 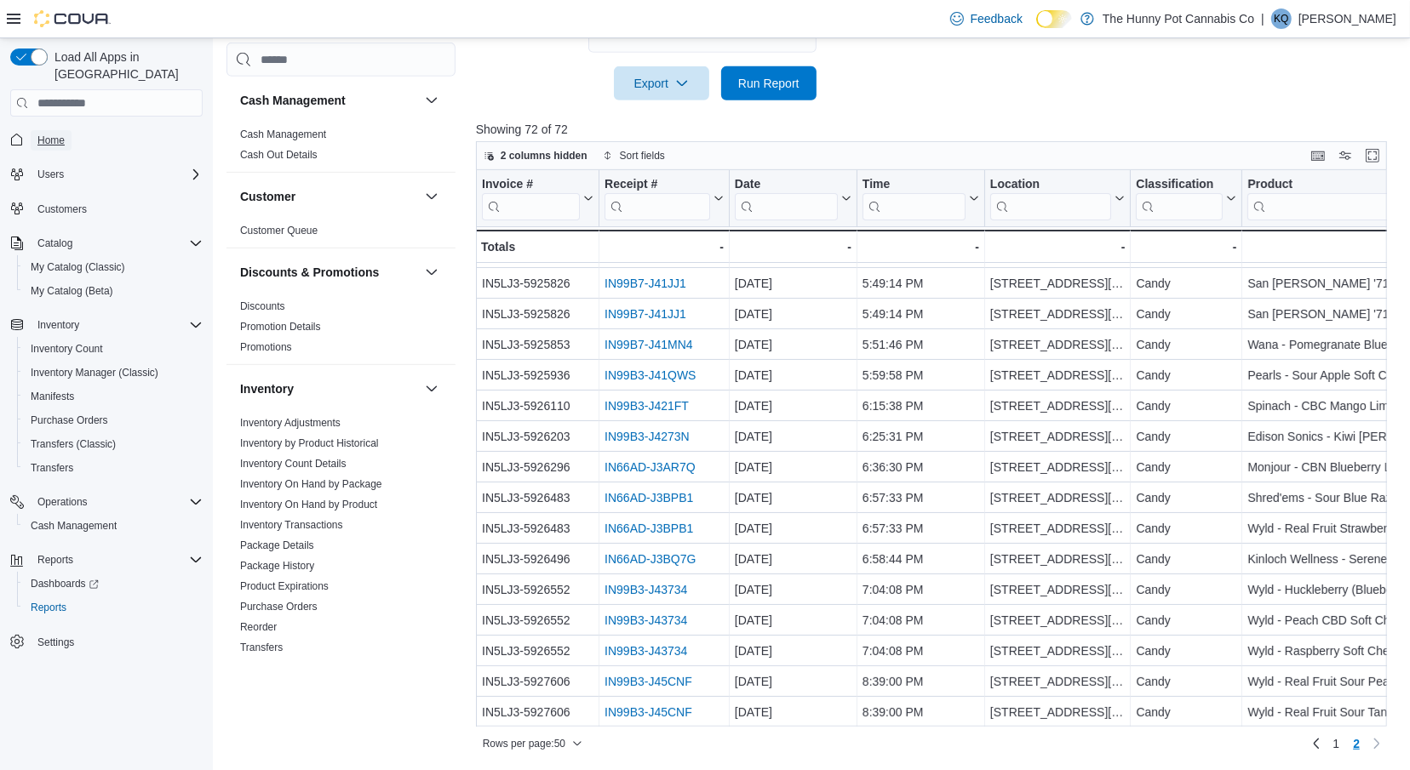 What do you see at coordinates (1377, 744) in the screenshot?
I see `button: Next page` at bounding box center [1377, 744].